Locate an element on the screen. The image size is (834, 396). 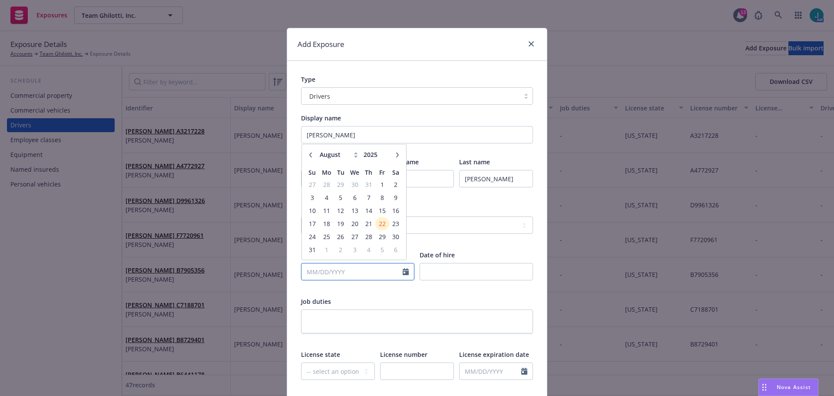
span: Mo is located at coordinates (327, 173).